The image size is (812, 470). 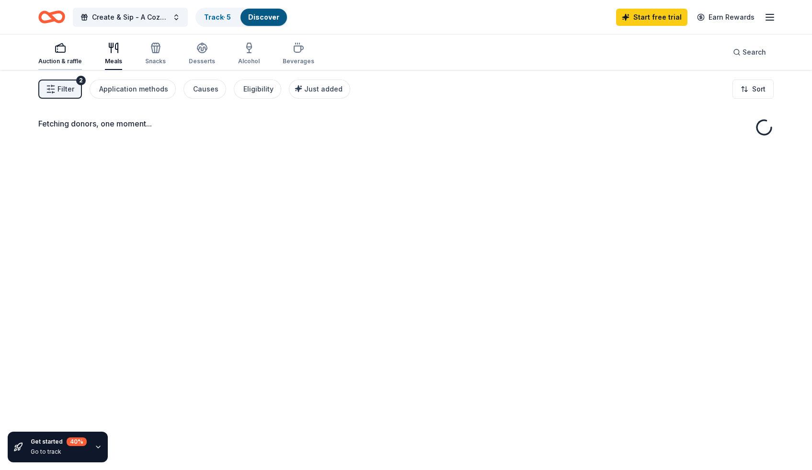 What do you see at coordinates (134, 89) in the screenshot?
I see `div: Application methods` at bounding box center [134, 89].